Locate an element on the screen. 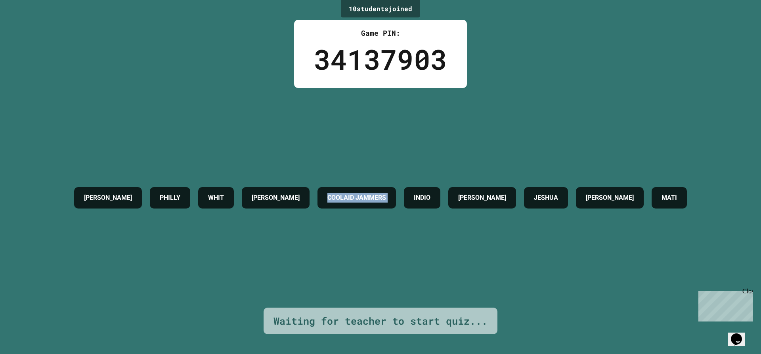 The image size is (761, 354). h4: MATI is located at coordinates (669, 198).